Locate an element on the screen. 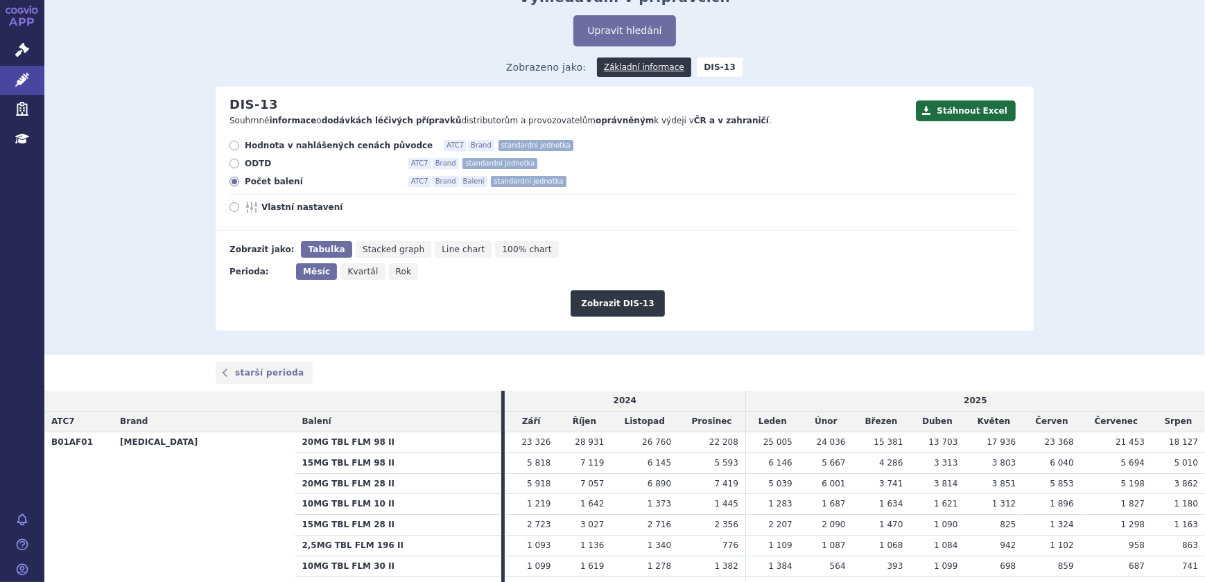 This screenshot has width=1205, height=582. span: 1 136 is located at coordinates (592, 545).